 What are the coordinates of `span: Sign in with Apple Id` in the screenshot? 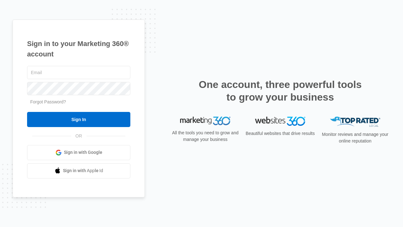 It's located at (83, 170).